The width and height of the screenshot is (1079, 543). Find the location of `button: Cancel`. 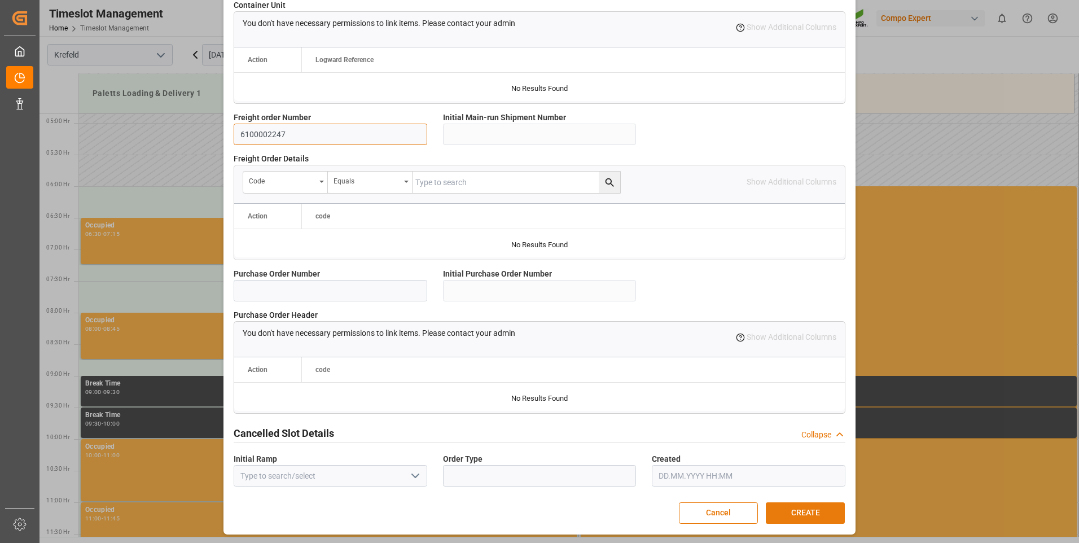

button: Cancel is located at coordinates (718, 513).